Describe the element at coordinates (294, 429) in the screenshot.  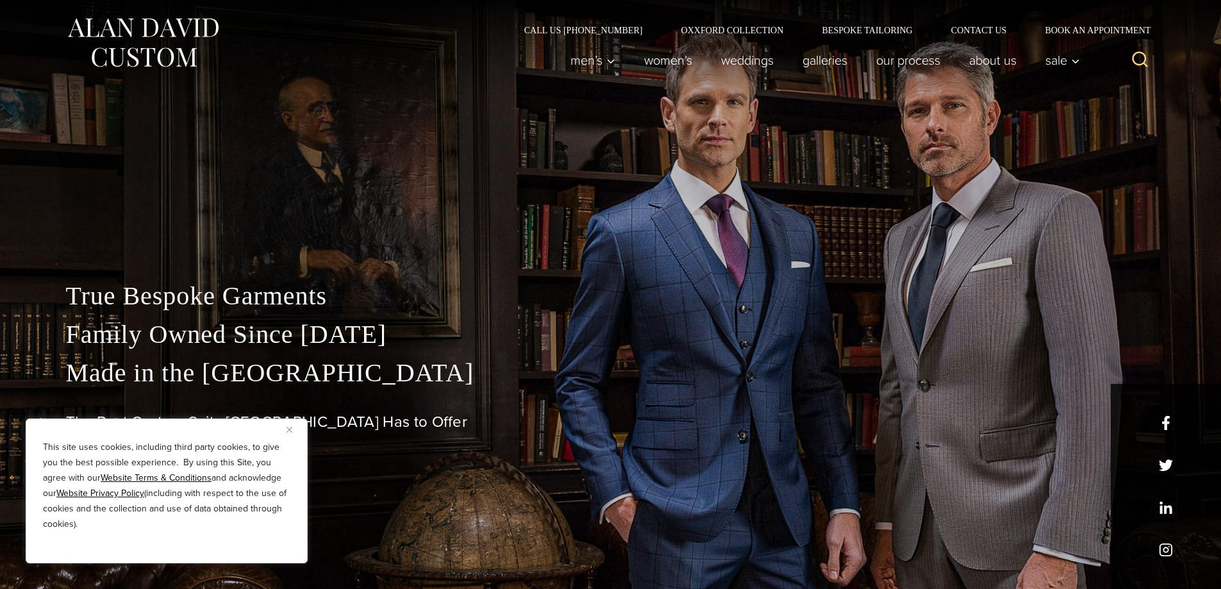
I see `button: Close` at that location.